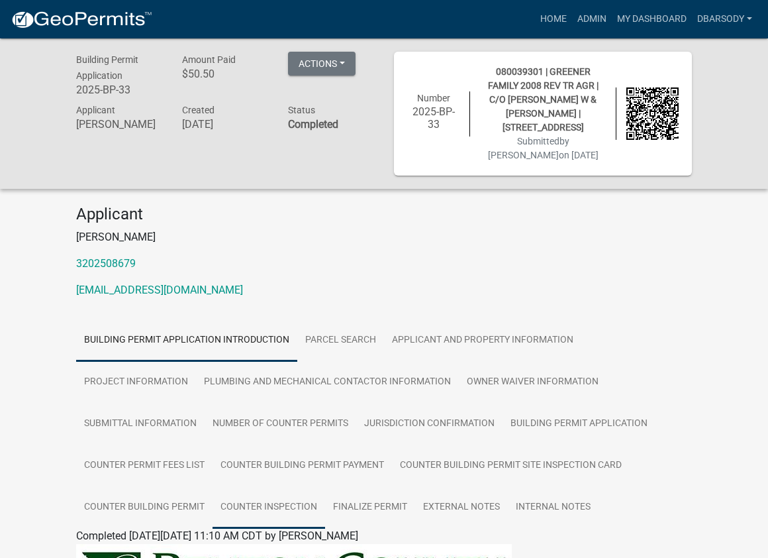 The width and height of the screenshot is (768, 558). I want to click on span: Applicant, so click(95, 110).